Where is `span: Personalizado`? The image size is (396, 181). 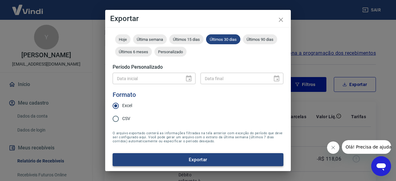 span: Personalizado is located at coordinates (171, 52).